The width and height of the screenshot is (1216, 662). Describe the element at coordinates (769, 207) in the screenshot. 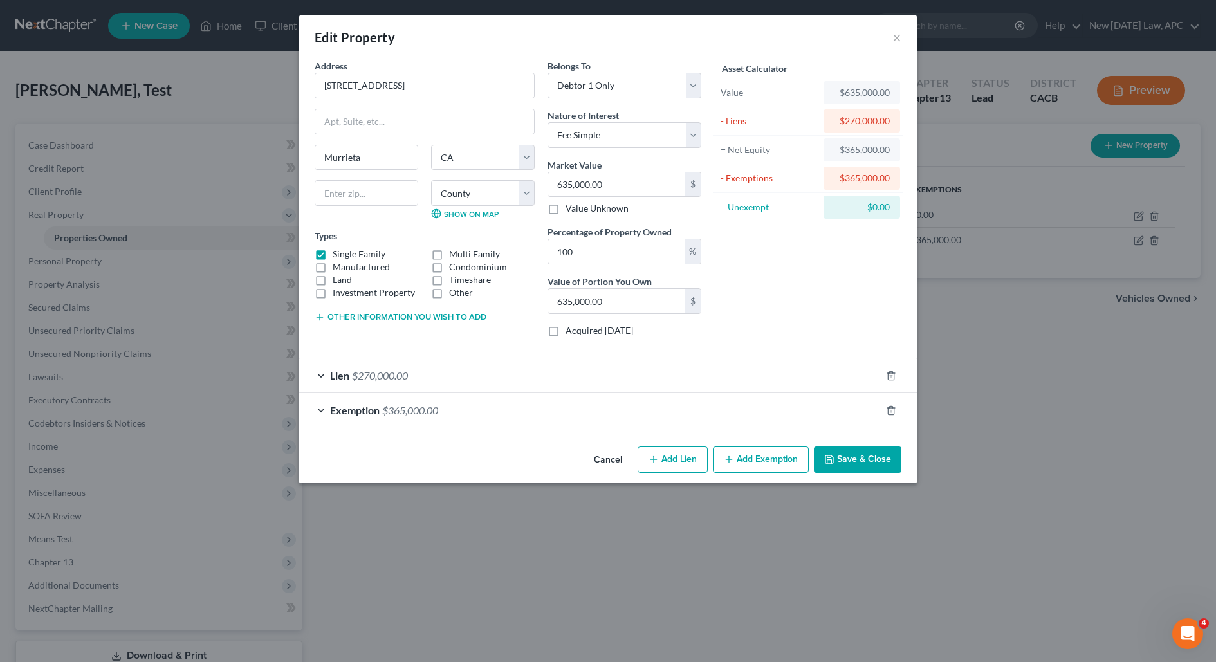

I see `div: = Unexempt` at that location.